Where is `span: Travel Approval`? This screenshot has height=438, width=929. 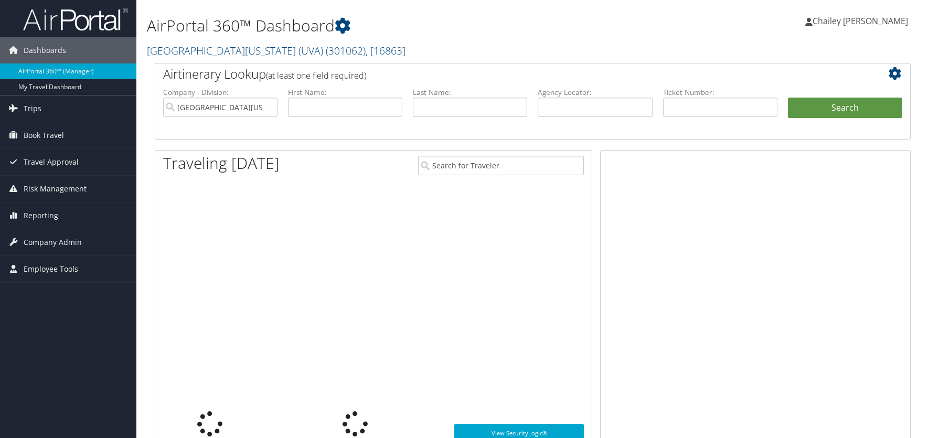 span: Travel Approval is located at coordinates (51, 162).